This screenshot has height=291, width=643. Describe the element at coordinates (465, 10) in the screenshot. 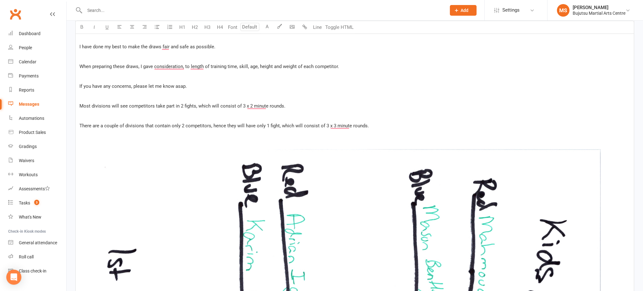

I see `span: Add` at that location.